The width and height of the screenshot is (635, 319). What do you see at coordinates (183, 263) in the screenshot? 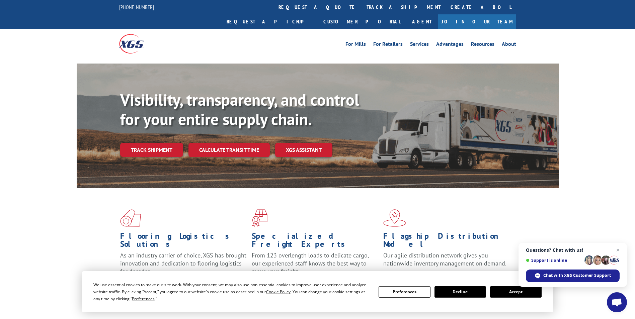
I see `span: As an industry carrier of choice, XGS has brought innovation and dedication to flooring logistics...` at bounding box center [183, 263].